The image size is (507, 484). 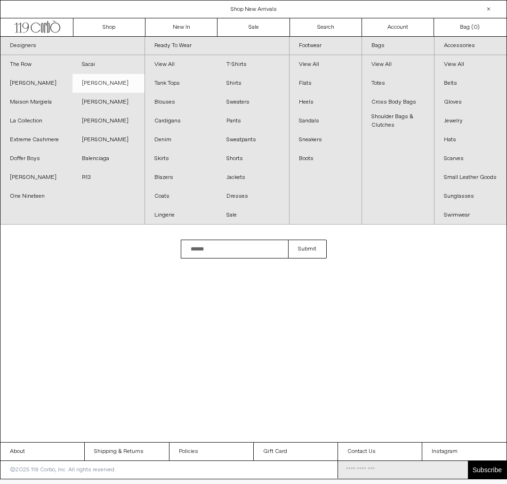 I want to click on a: T-Shirts, so click(x=253, y=65).